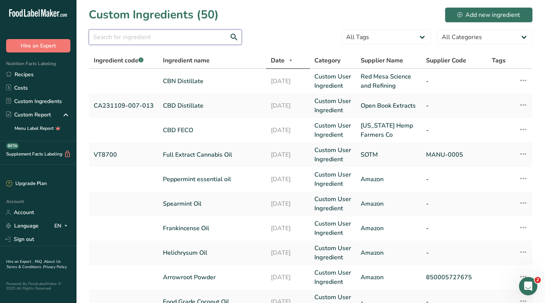 The width and height of the screenshot is (545, 303). Describe the element at coordinates (12, 146) in the screenshot. I see `div: BETA` at that location.